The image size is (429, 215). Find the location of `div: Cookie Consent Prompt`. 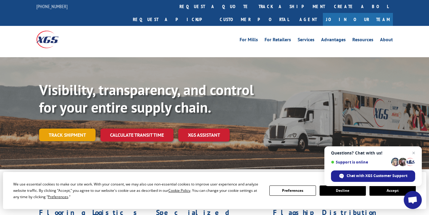

div: Cookie Consent Prompt is located at coordinates (215, 190).